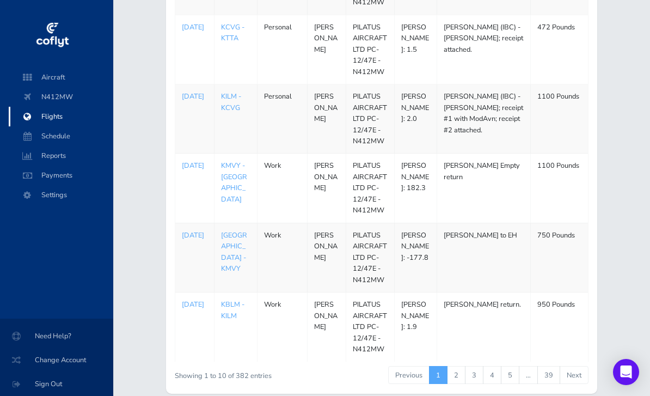 The height and width of the screenshot is (396, 650). Describe the element at coordinates (474, 375) in the screenshot. I see `a: 3` at that location.